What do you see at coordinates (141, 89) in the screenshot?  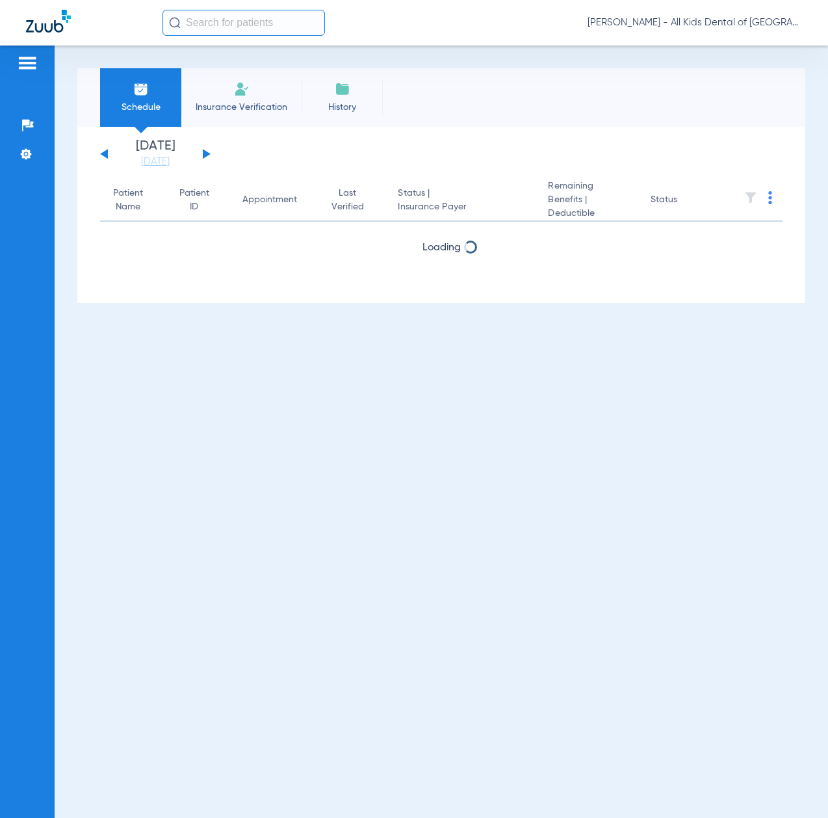 I see `img: Schedule` at bounding box center [141, 89].